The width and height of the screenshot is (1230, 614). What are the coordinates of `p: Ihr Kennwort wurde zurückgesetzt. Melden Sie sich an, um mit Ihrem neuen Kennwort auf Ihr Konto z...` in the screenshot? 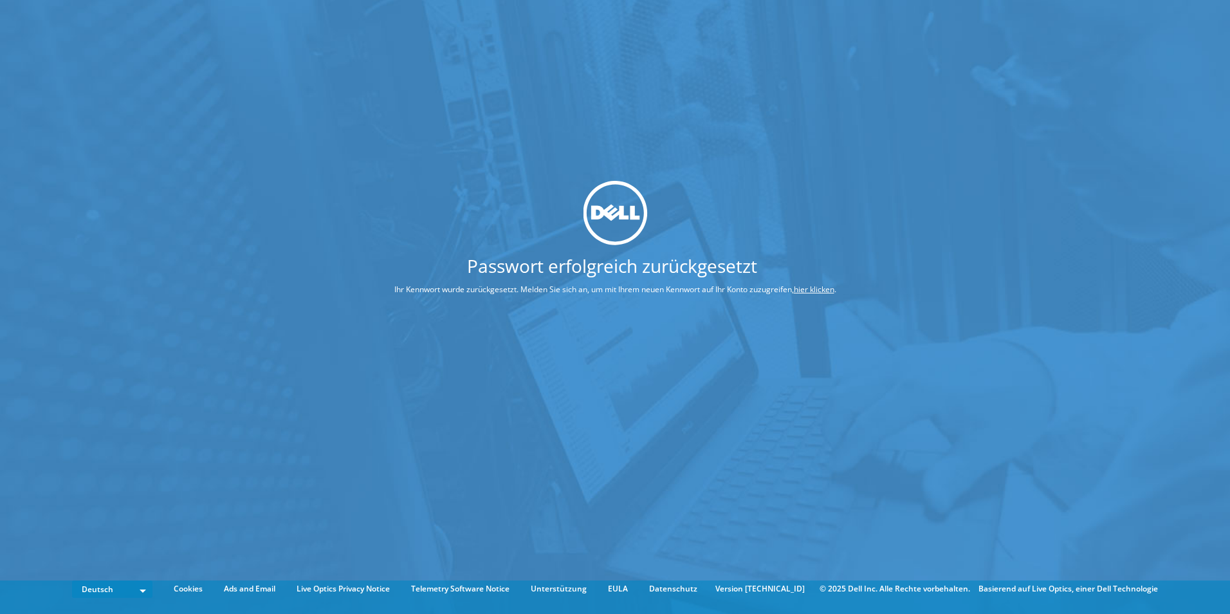 It's located at (615, 290).